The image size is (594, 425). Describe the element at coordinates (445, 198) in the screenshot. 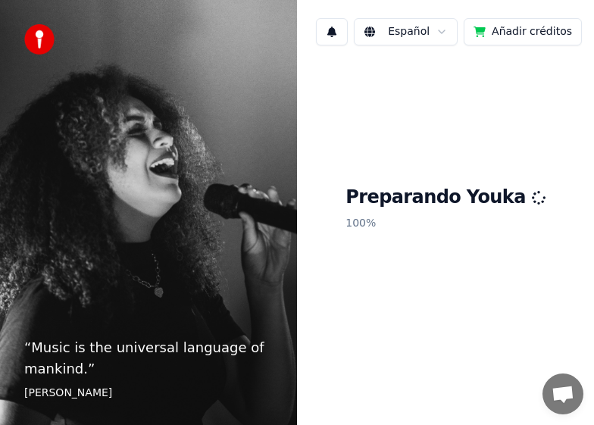

I see `h1: Preparando Youka` at that location.